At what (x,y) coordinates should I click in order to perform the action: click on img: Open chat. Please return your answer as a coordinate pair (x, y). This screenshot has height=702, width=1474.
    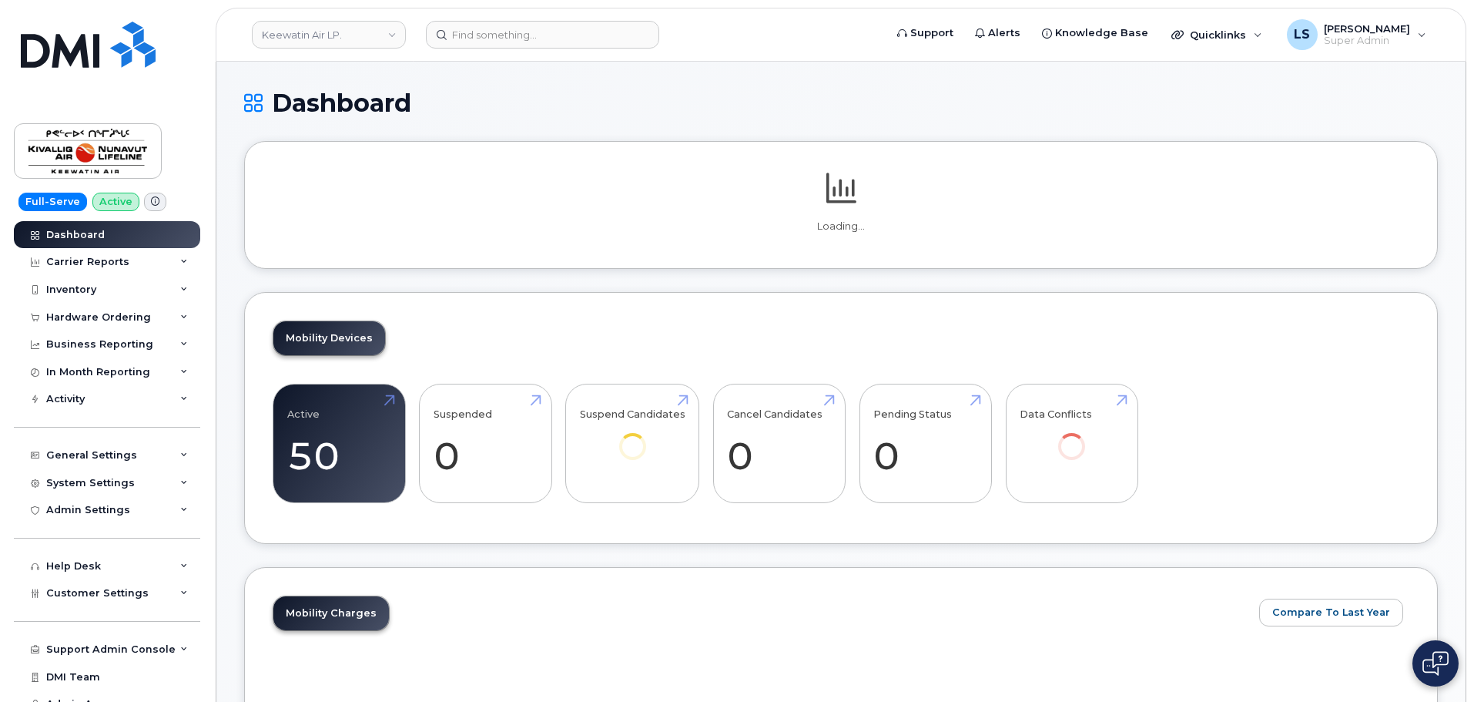
    Looking at the image, I should click on (1436, 663).